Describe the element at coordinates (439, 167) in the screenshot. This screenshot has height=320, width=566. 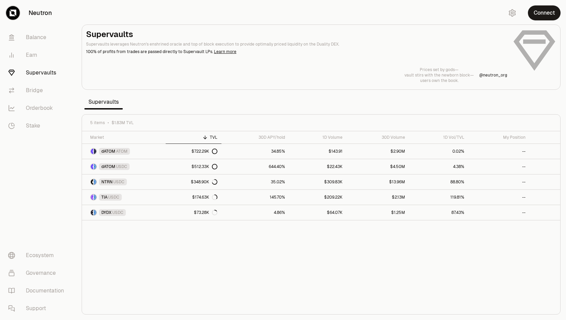
I see `a: 4.38%` at that location.